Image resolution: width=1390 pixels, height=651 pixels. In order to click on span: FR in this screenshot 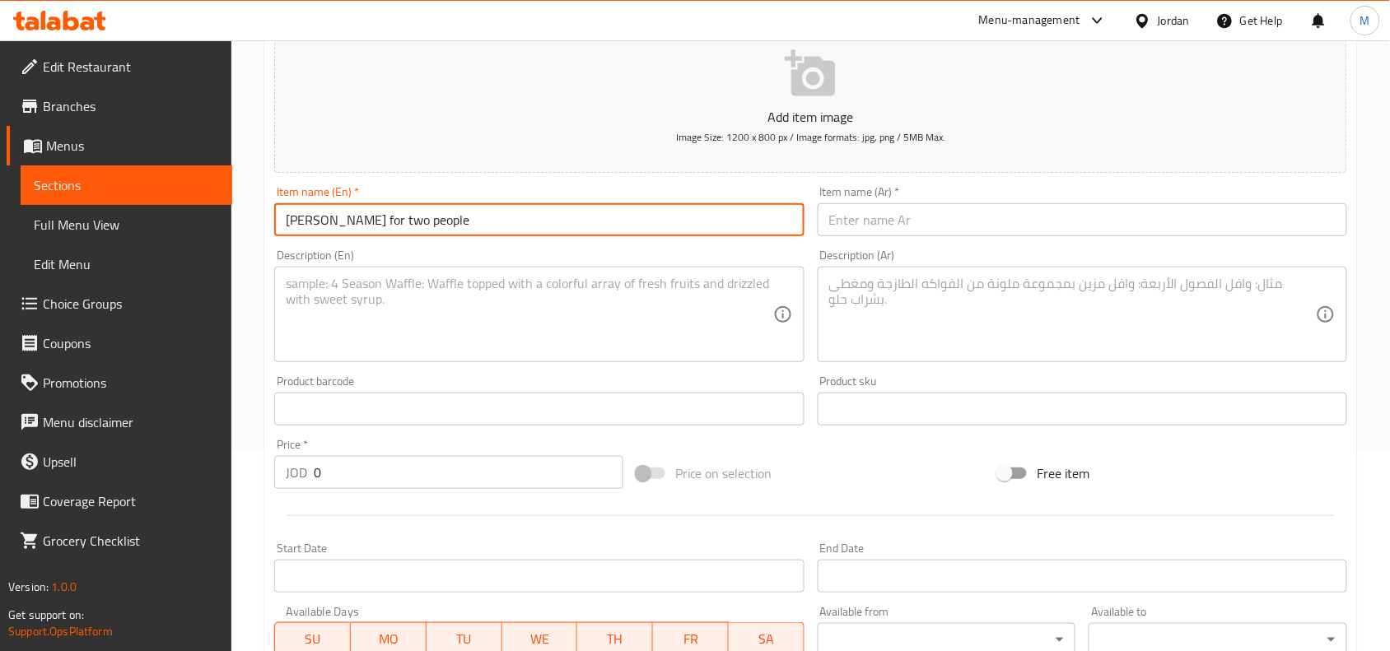, I will do `click(691, 639)`.